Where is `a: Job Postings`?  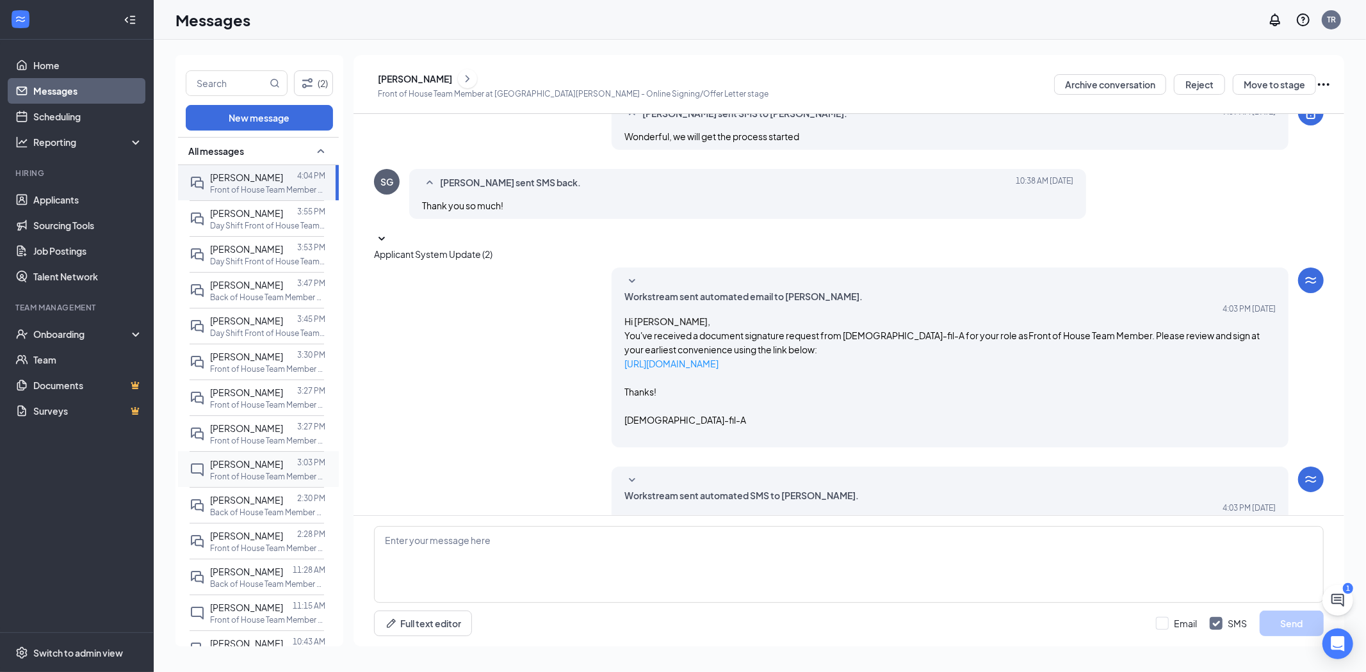 a: Job Postings is located at coordinates (88, 251).